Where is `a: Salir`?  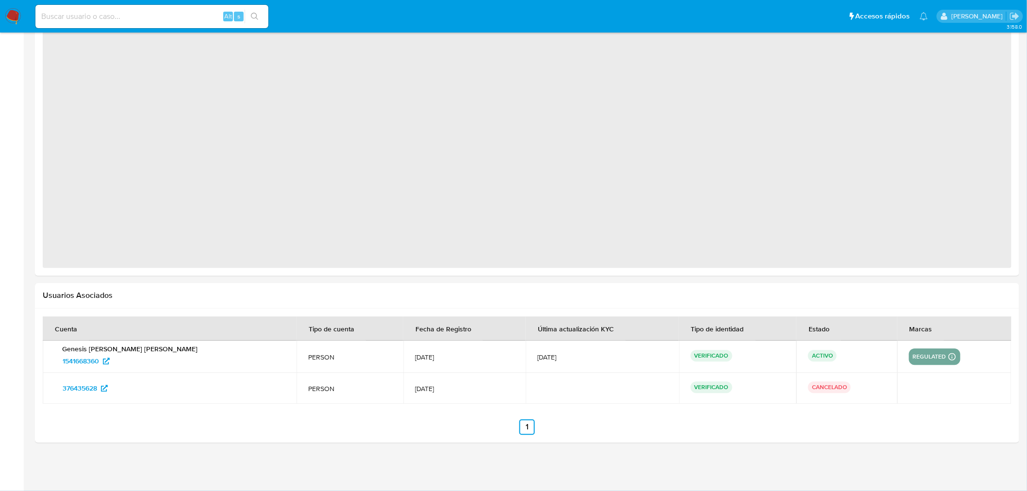 a: Salir is located at coordinates (1014, 16).